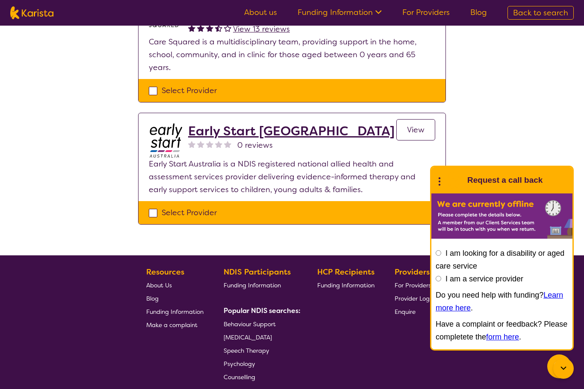  Describe the element at coordinates (412, 272) in the screenshot. I see `b: Providers` at that location.